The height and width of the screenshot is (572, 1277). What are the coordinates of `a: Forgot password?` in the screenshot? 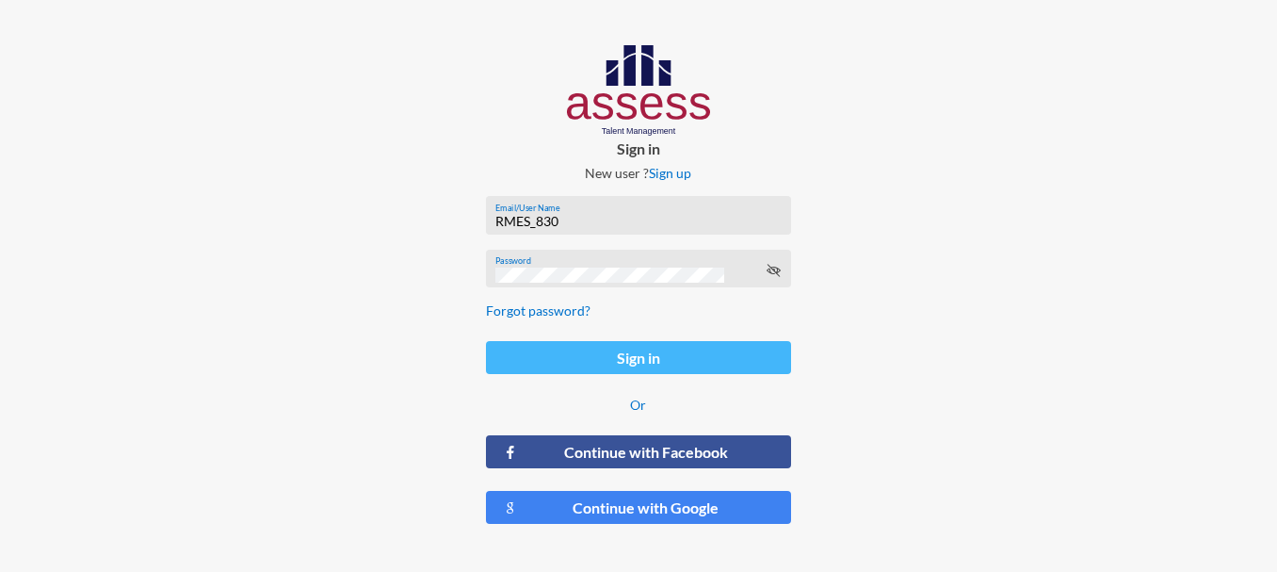 It's located at (538, 310).